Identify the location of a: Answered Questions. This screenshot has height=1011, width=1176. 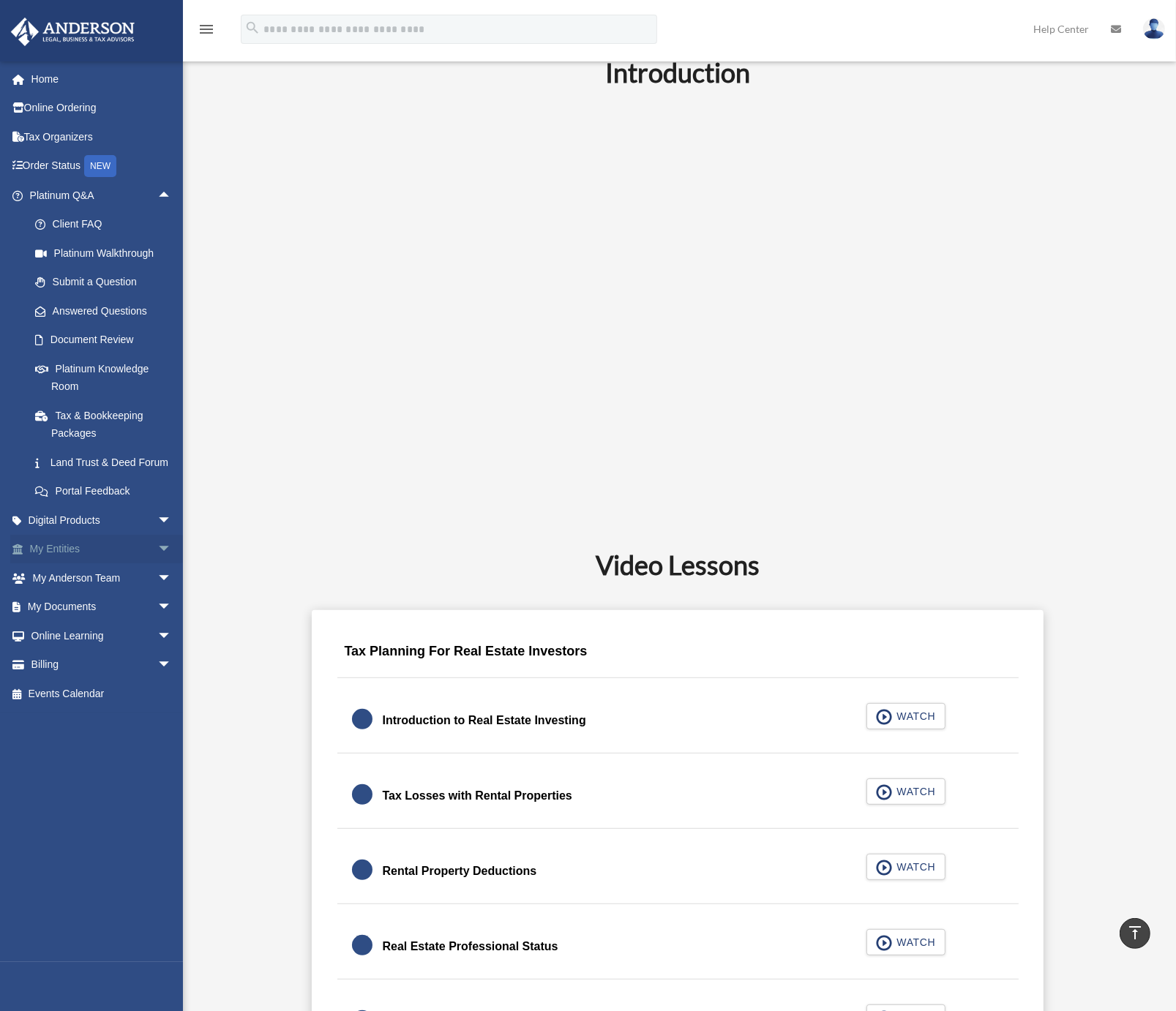
(107, 311).